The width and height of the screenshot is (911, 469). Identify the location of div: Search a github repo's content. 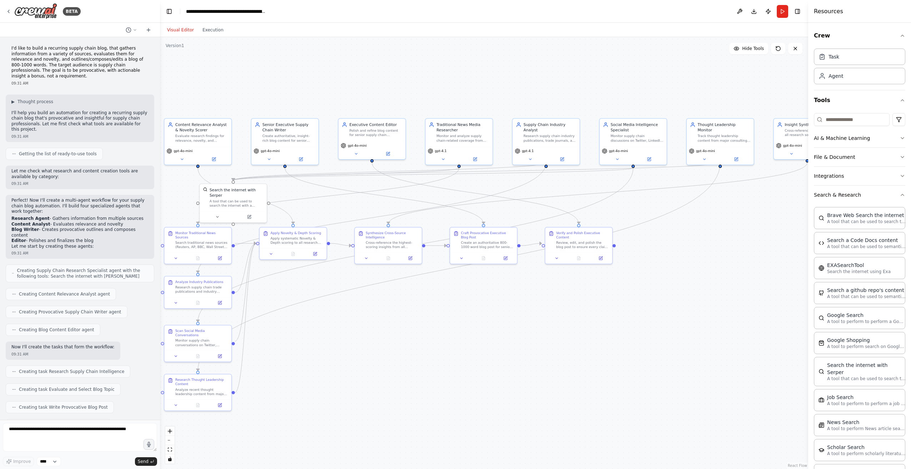
(866, 290).